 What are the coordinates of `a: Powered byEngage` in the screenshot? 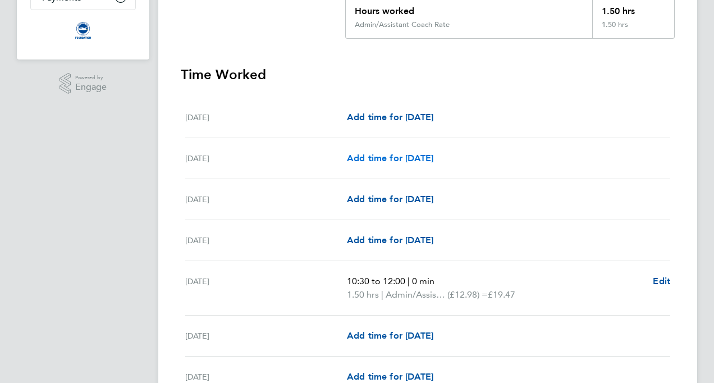 It's located at (83, 84).